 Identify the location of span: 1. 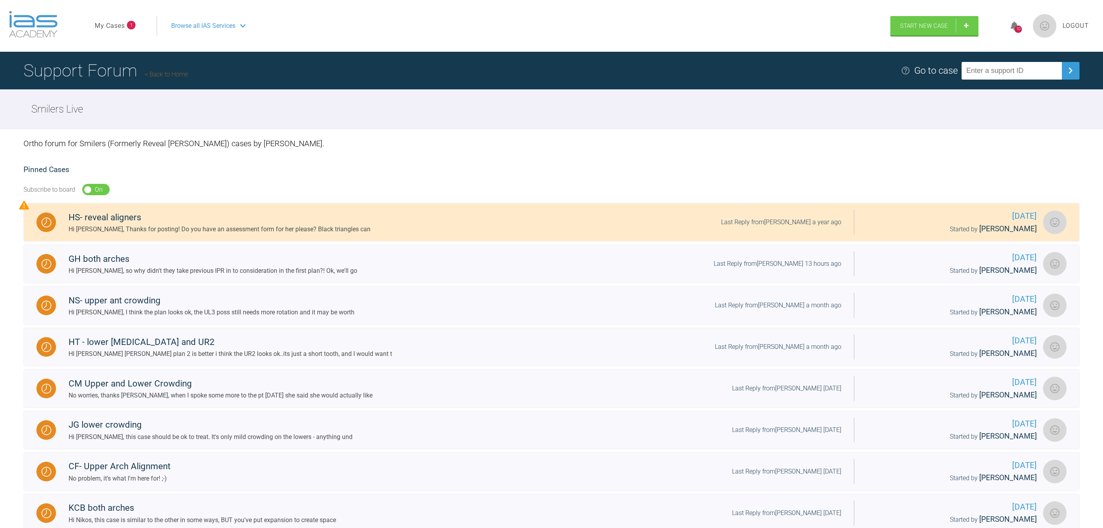
(131, 25).